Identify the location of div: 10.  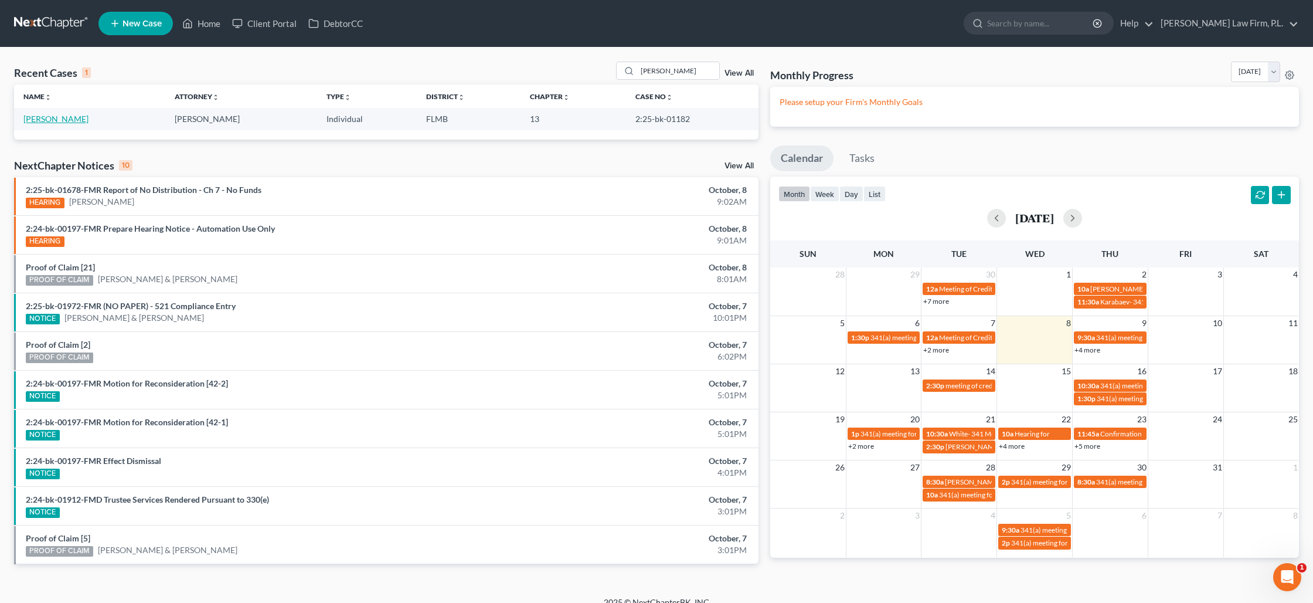
(125, 165).